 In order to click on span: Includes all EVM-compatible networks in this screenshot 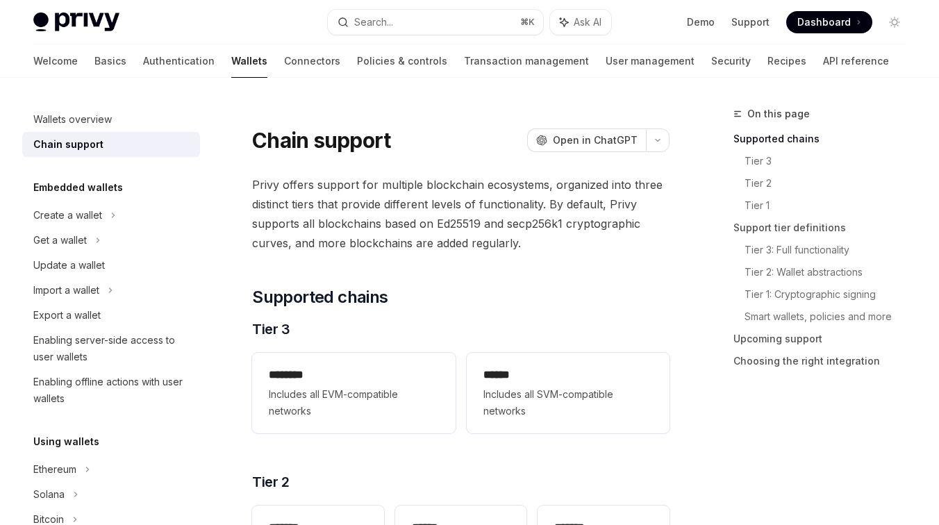, I will do `click(353, 403)`.